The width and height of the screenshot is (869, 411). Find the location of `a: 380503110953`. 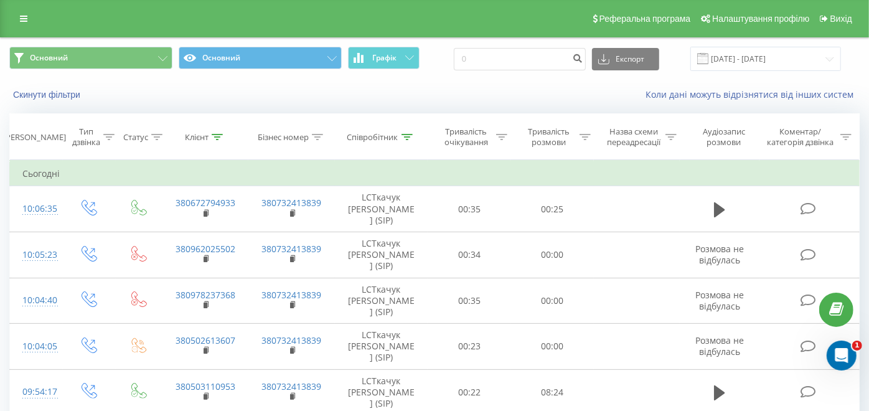

a: 380503110953 is located at coordinates (205, 386).